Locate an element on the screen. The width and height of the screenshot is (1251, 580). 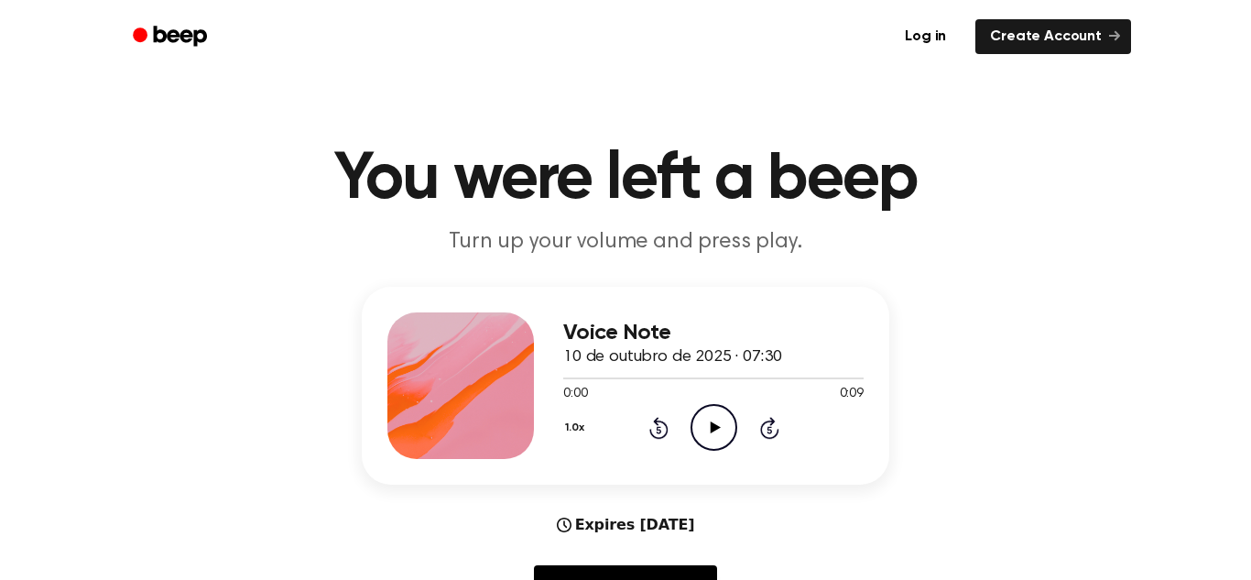
button: 1.0x is located at coordinates (577, 428).